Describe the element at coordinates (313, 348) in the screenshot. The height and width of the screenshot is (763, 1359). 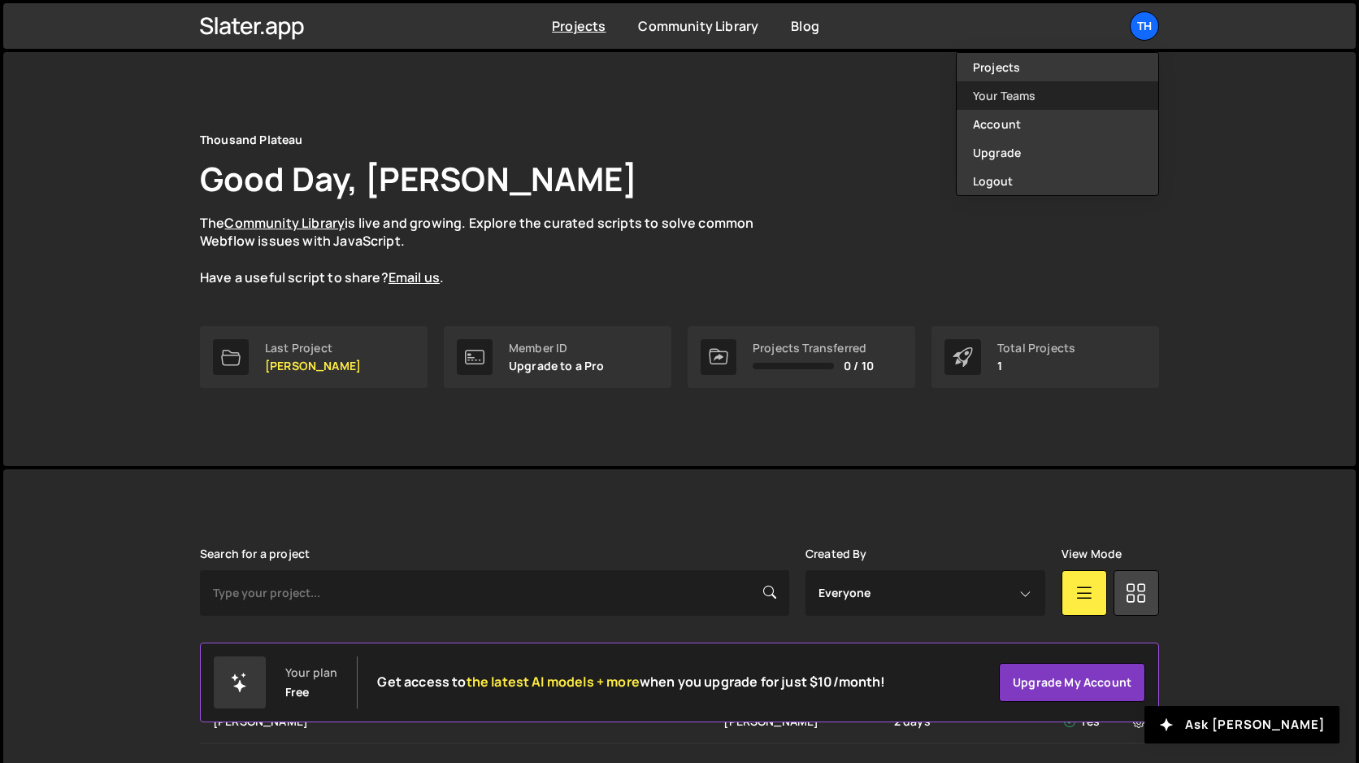
I see `div: Last Project` at that location.